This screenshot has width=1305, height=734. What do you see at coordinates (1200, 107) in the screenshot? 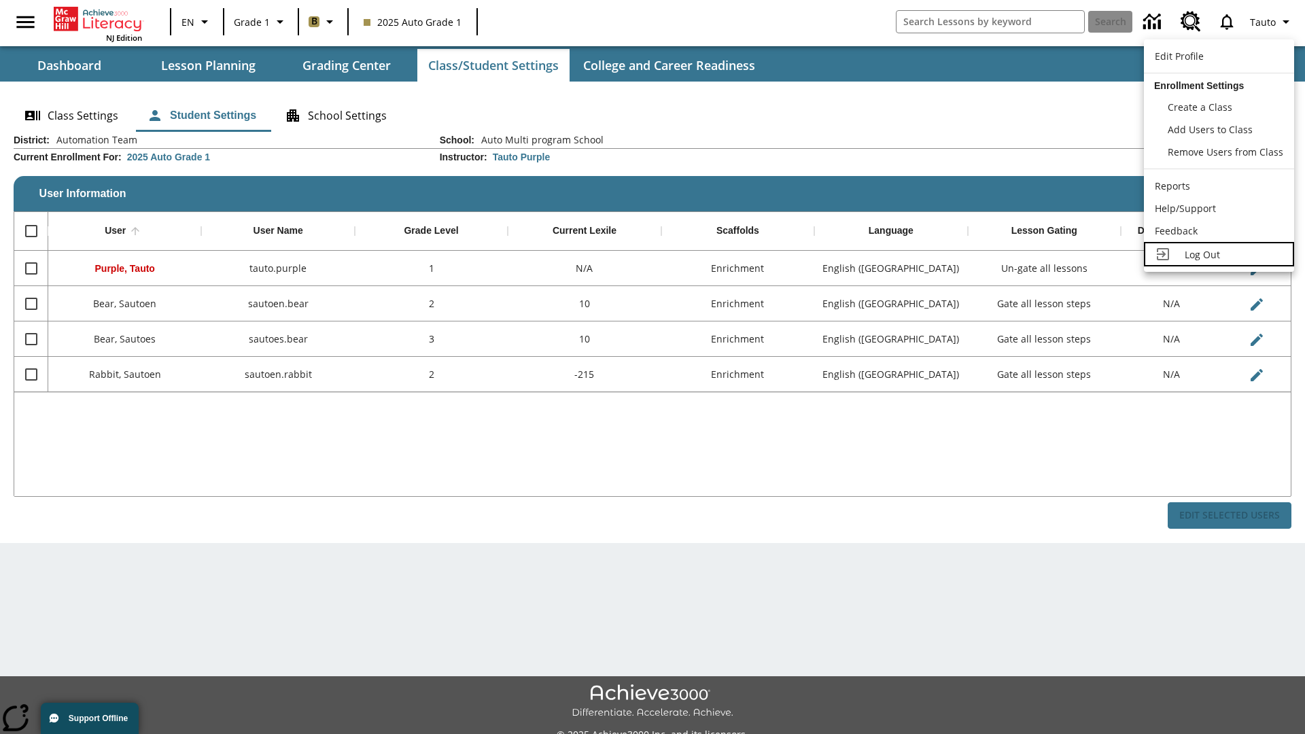
I see `span: Create a Class` at bounding box center [1200, 107].